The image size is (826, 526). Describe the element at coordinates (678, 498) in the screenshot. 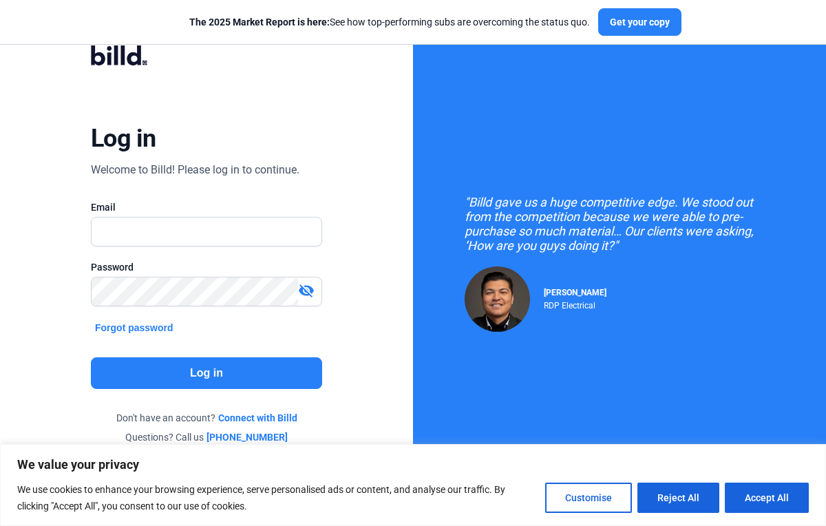

I see `button: Reject All` at that location.